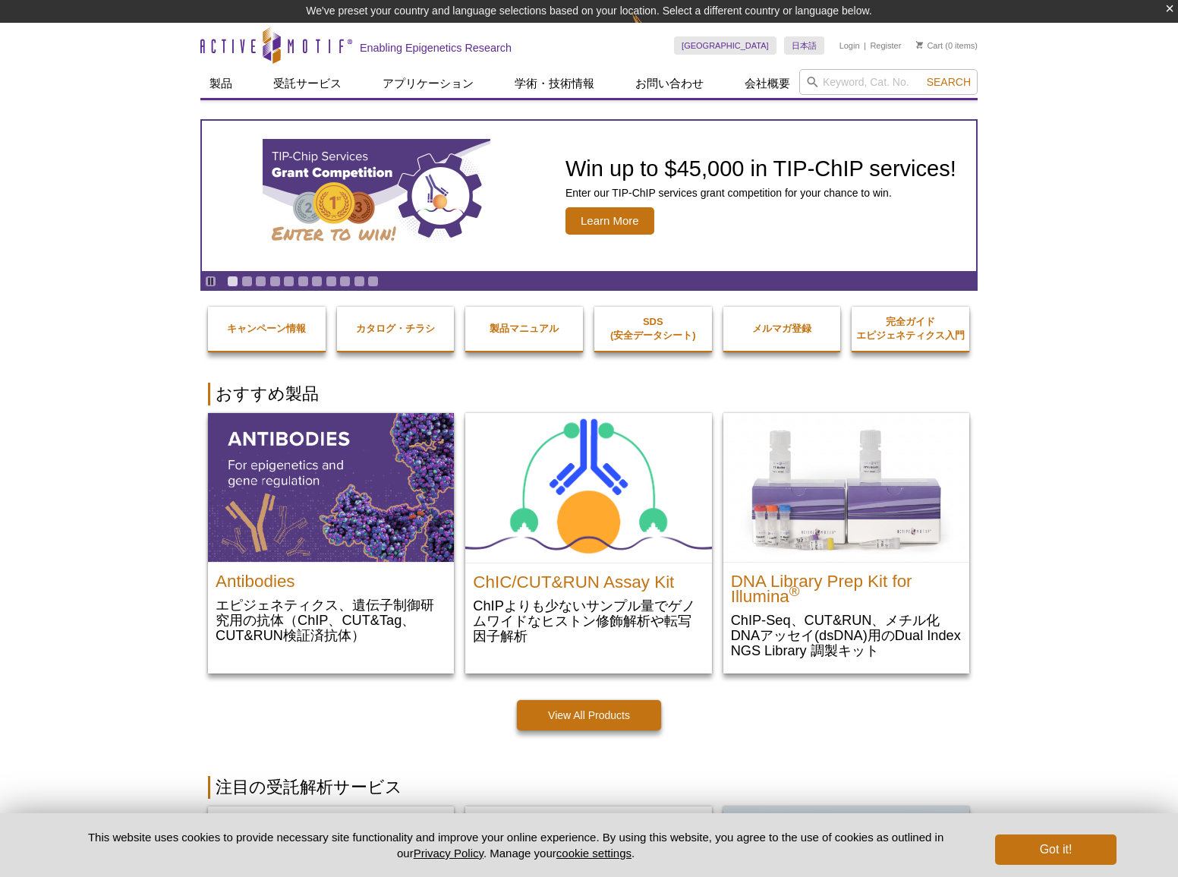 The image size is (1178, 877). I want to click on a: ChIC/CUT&RUN Assay Kit ChIC/CUT&RUN Assay Kit ChIPよりも少ないサンプル量でゲノムワイドなヒストン修飾解析や転写因子解析, so click(588, 536).